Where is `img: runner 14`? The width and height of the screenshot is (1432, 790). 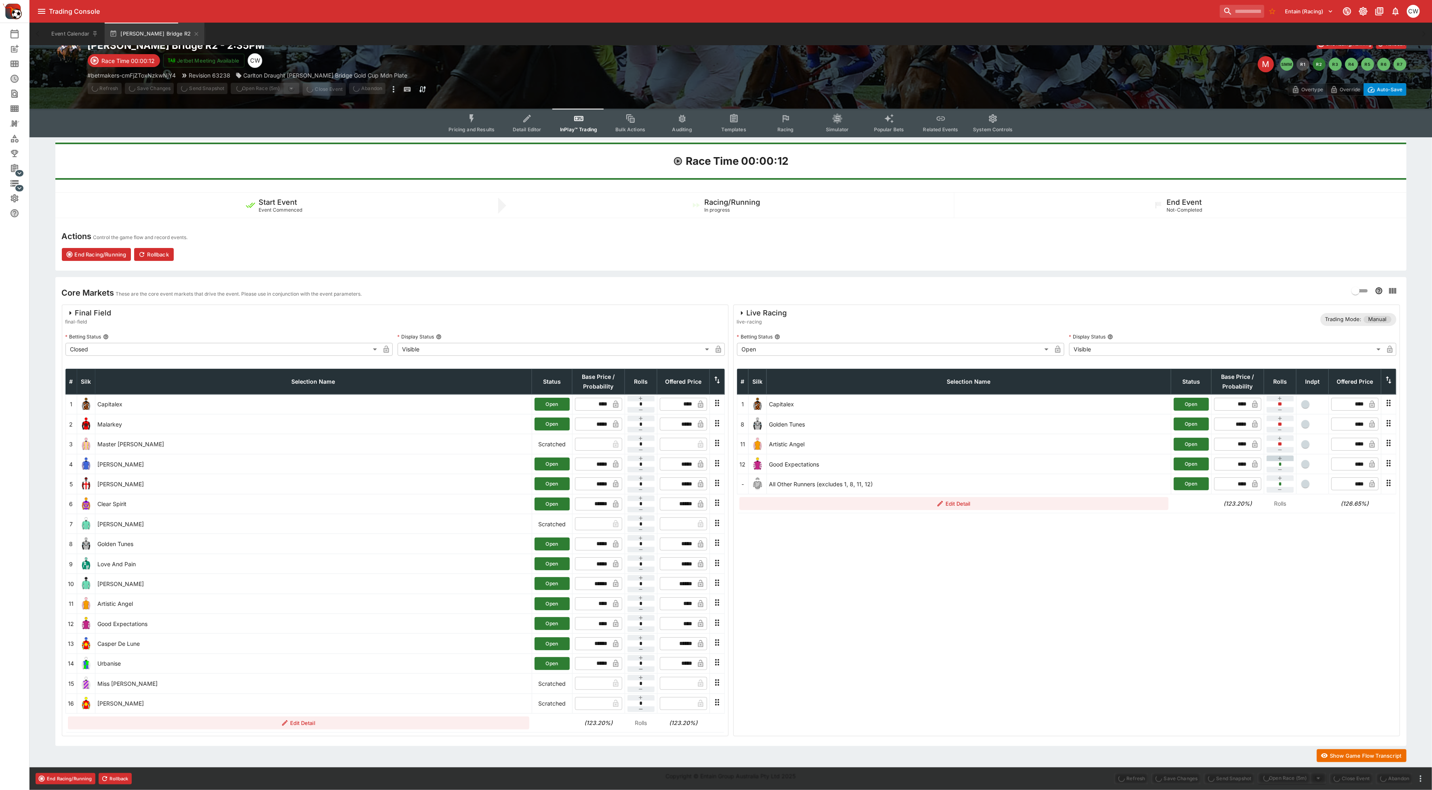 img: runner 14 is located at coordinates (86, 664).